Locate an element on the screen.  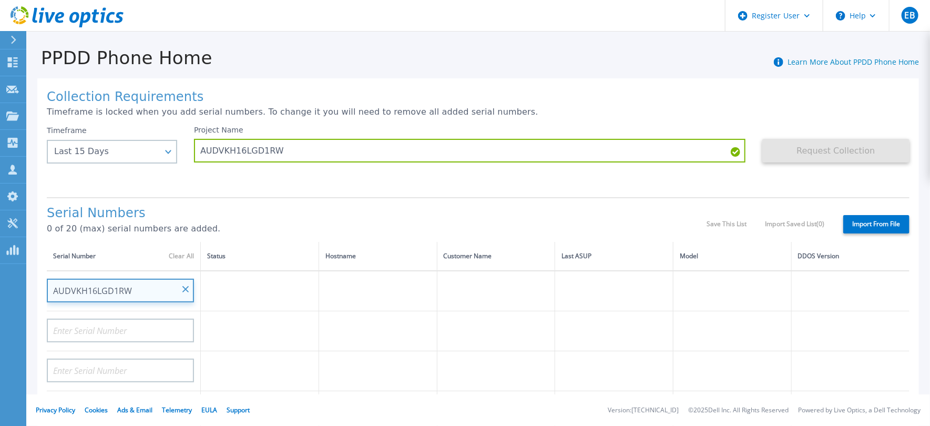
a: Cookies is located at coordinates (96, 409).